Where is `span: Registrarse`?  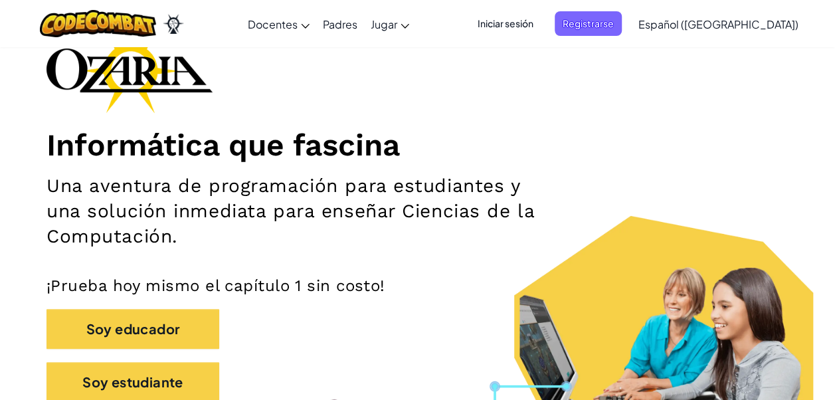 span: Registrarse is located at coordinates (588, 23).